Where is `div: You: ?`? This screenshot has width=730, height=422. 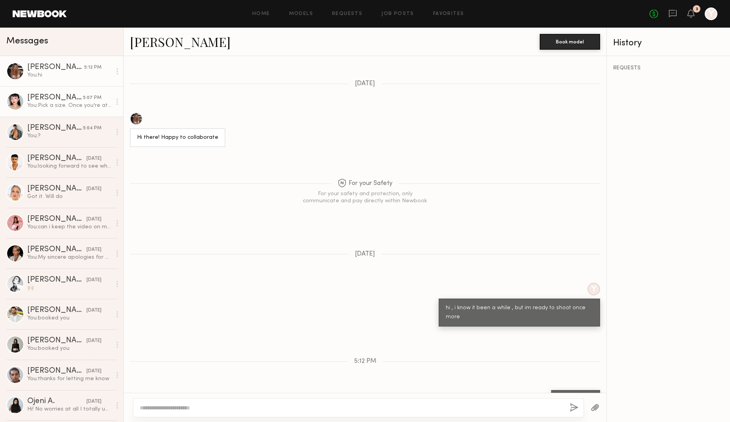
div: You: ? is located at coordinates (69, 136).